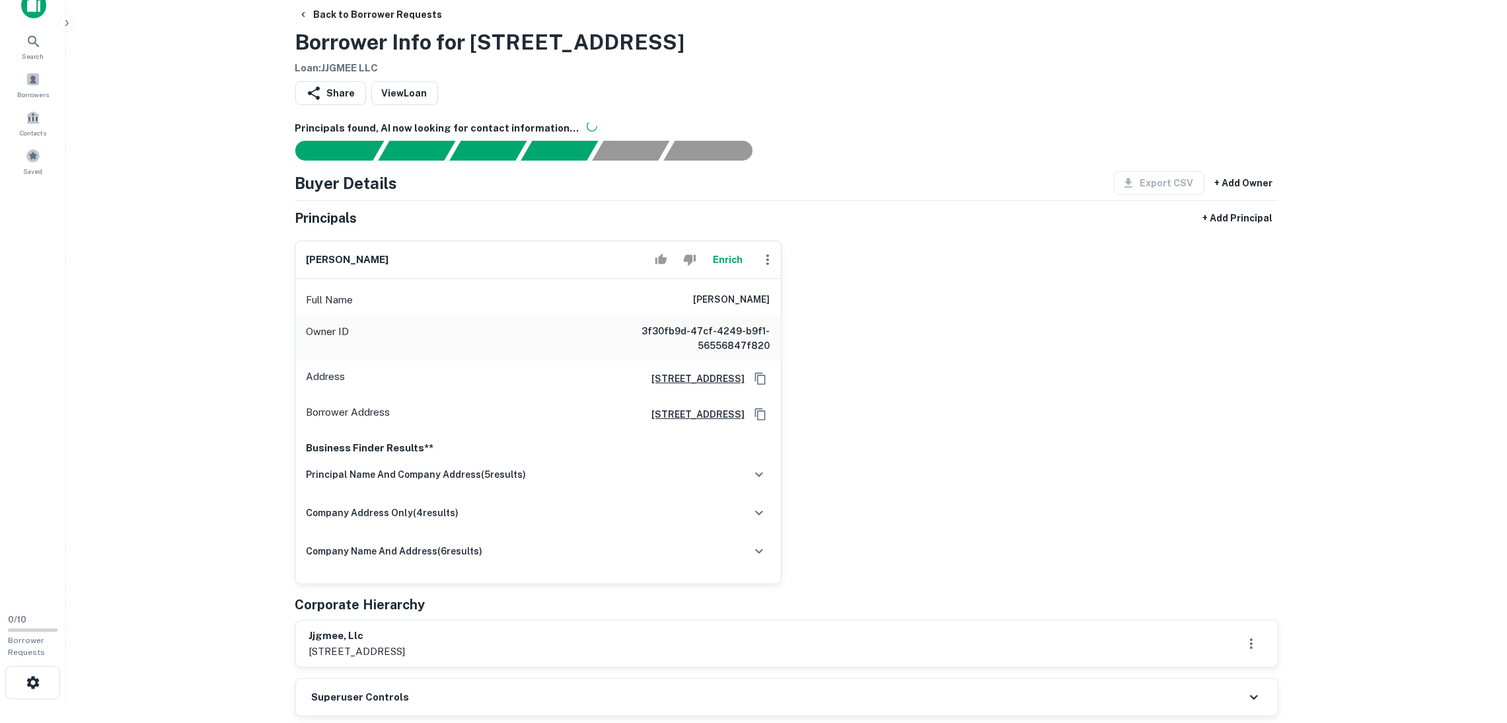  I want to click on h6: Loan : JJGMEE LLC, so click(490, 68).